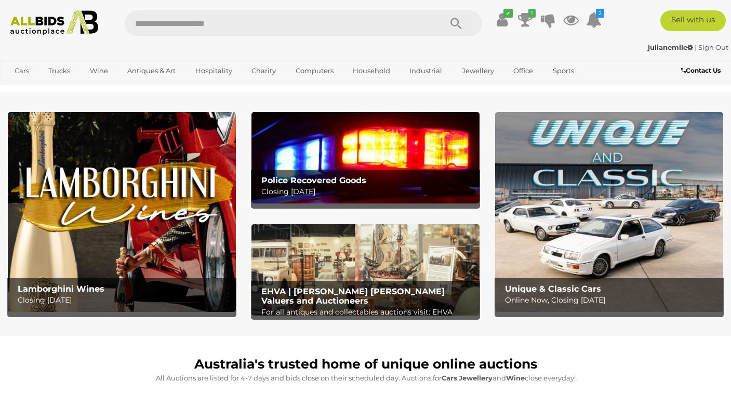  Describe the element at coordinates (151, 71) in the screenshot. I see `a: Antiques & Art` at that location.